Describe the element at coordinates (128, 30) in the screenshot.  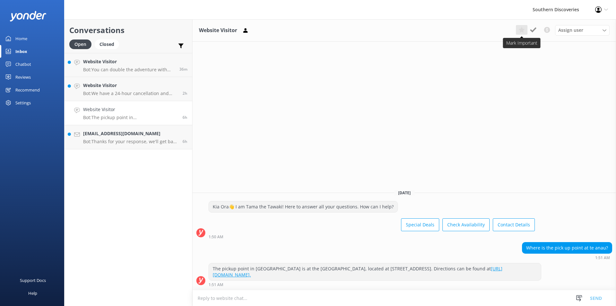
I see `h2: Conversations` at that location.